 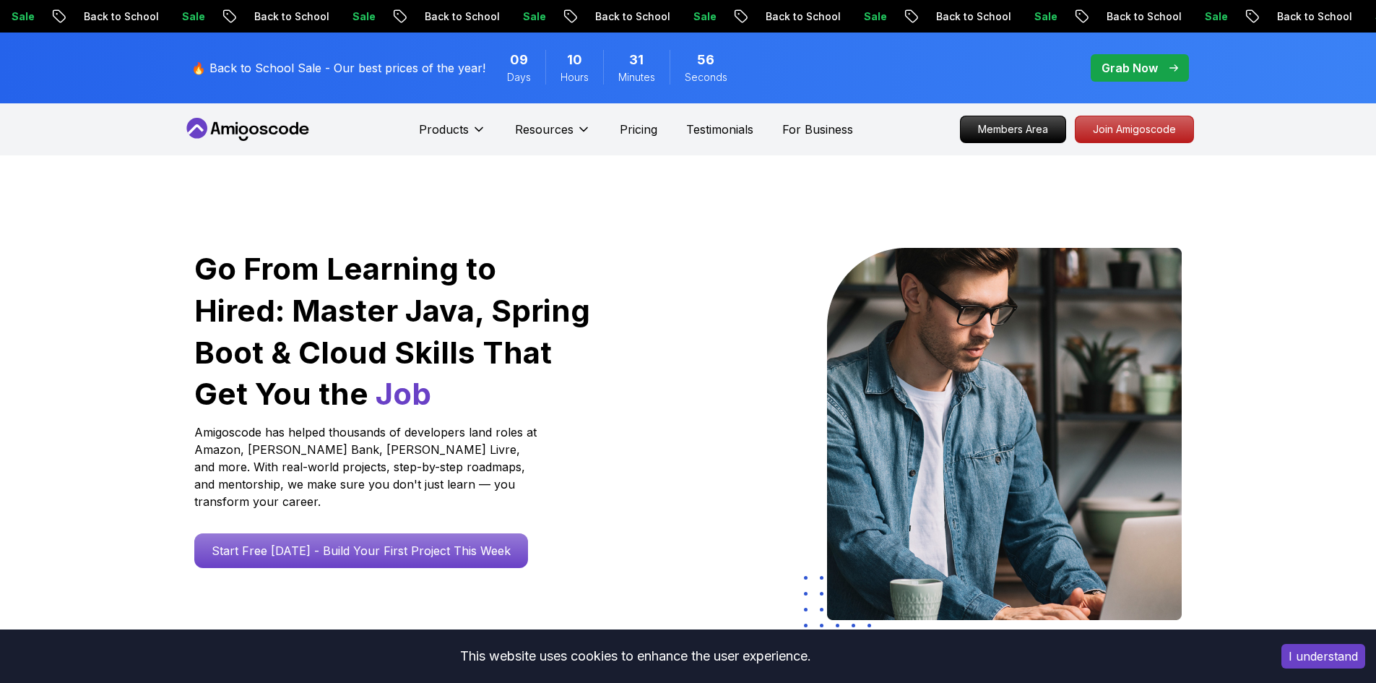 I want to click on p: 🔥 Back to School Sale - Our best prices of the year!, so click(x=338, y=68).